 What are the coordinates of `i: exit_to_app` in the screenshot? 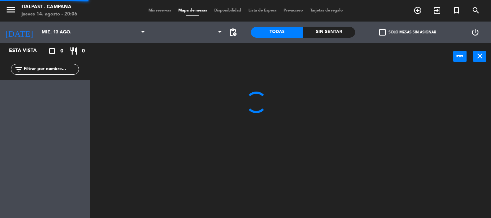 It's located at (437, 10).